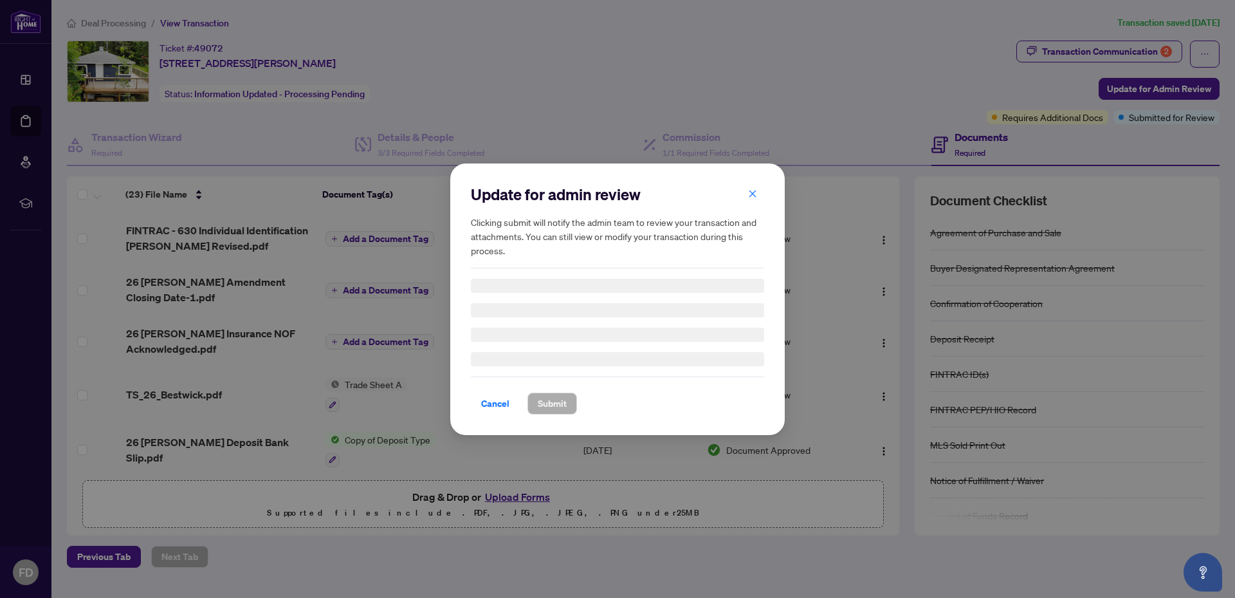  I want to click on h2: Update for admin review, so click(618, 194).